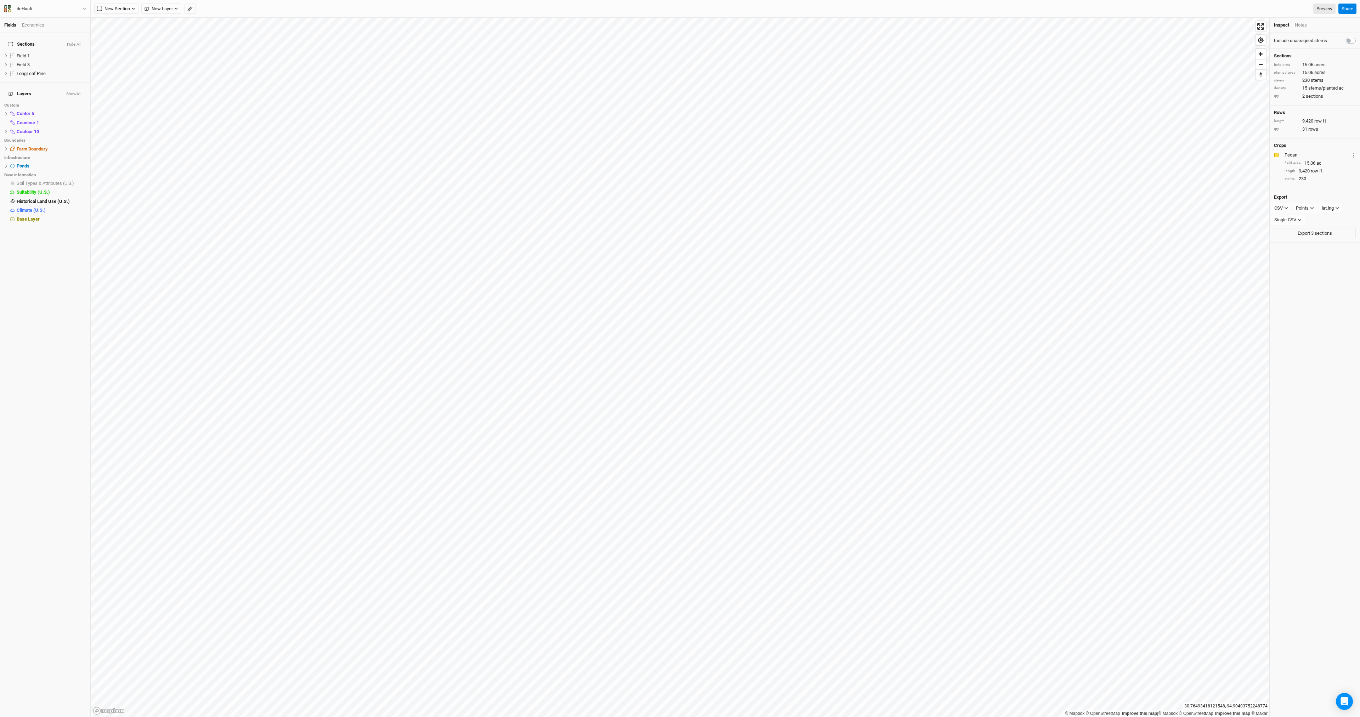 The image size is (1360, 717). I want to click on div: Contor 5, so click(51, 114).